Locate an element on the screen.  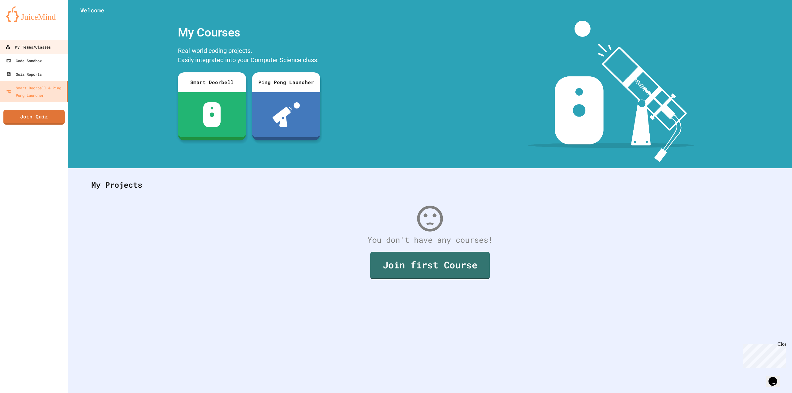
div: Smart Doorbell is located at coordinates (212, 82).